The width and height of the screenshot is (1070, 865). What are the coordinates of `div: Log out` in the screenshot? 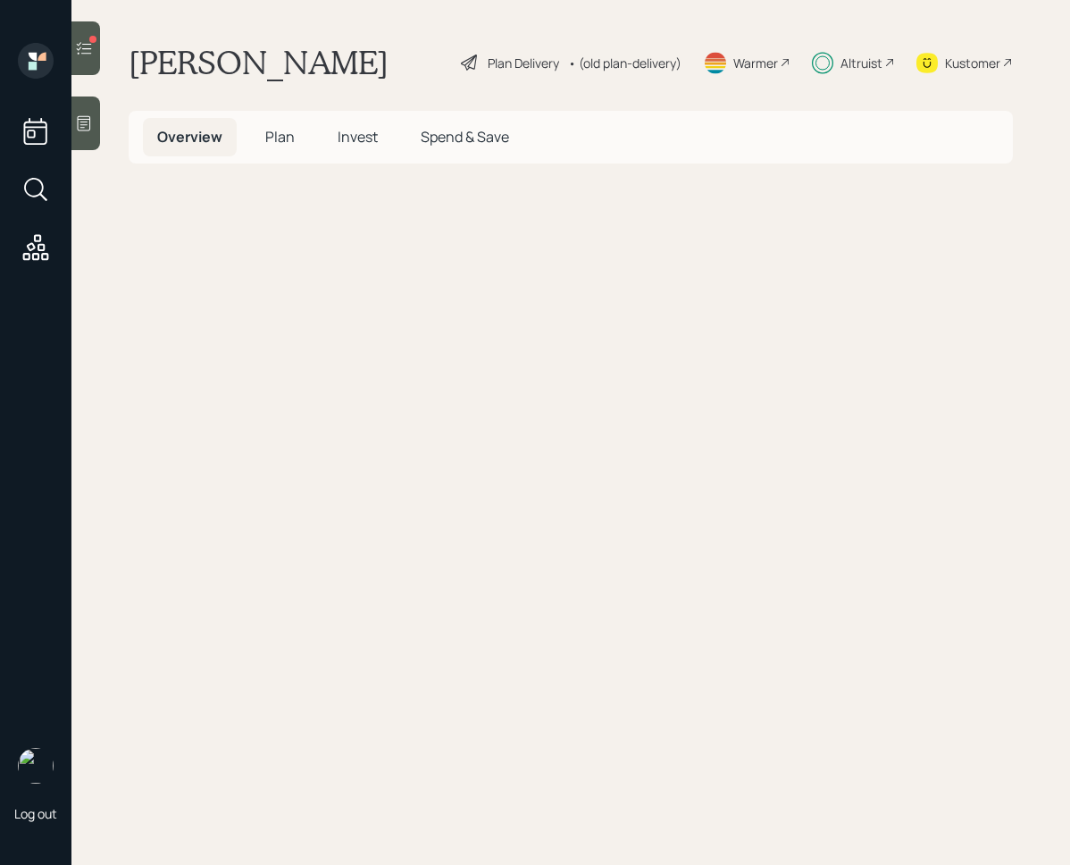 It's located at (36, 813).